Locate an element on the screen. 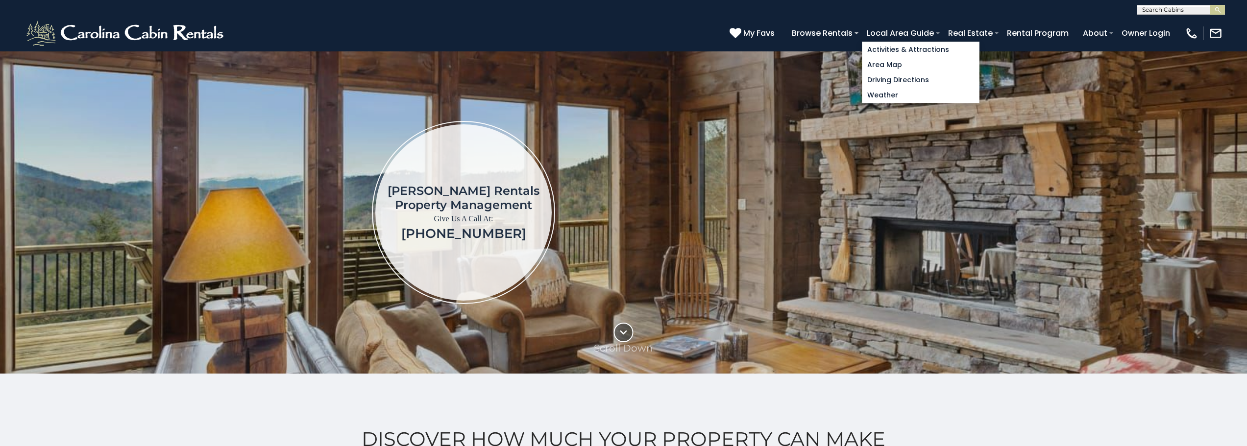 This screenshot has height=446, width=1247. a: My Favs is located at coordinates (753, 33).